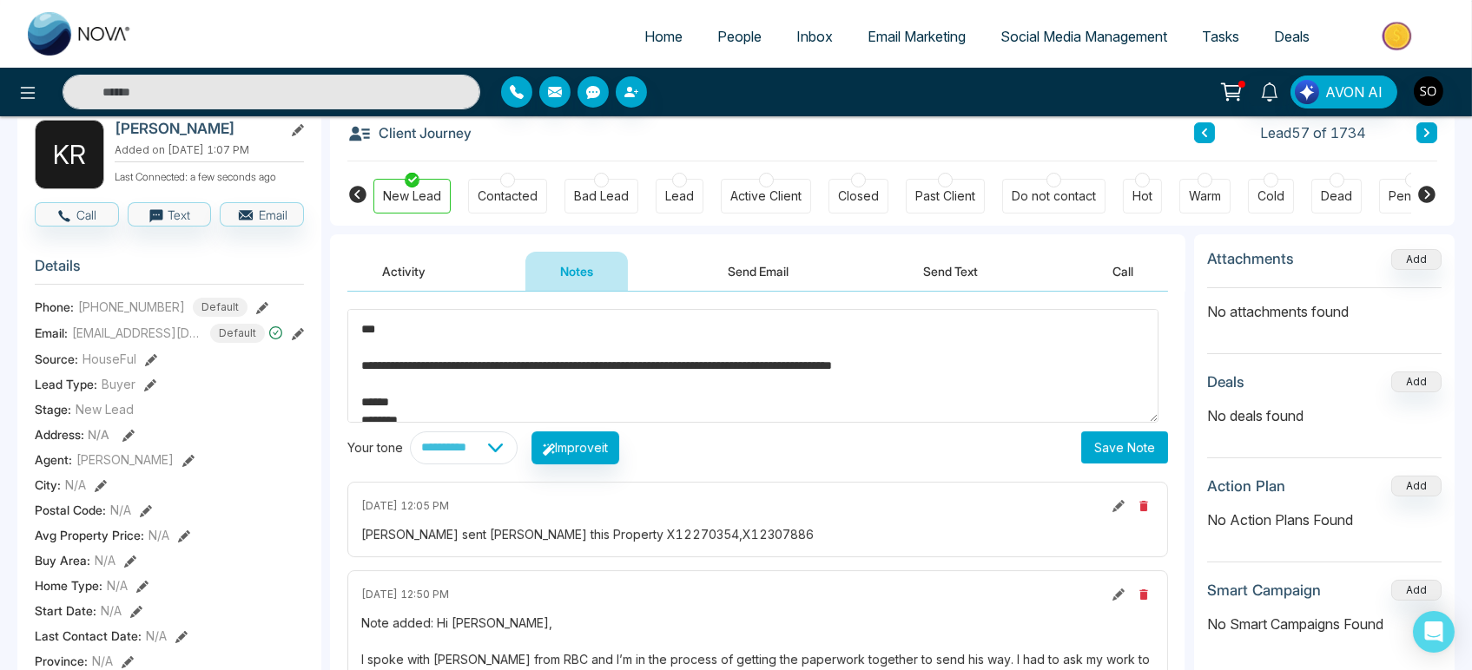 The image size is (1472, 670). Describe the element at coordinates (1250, 259) in the screenshot. I see `h3: Attachments` at that location.